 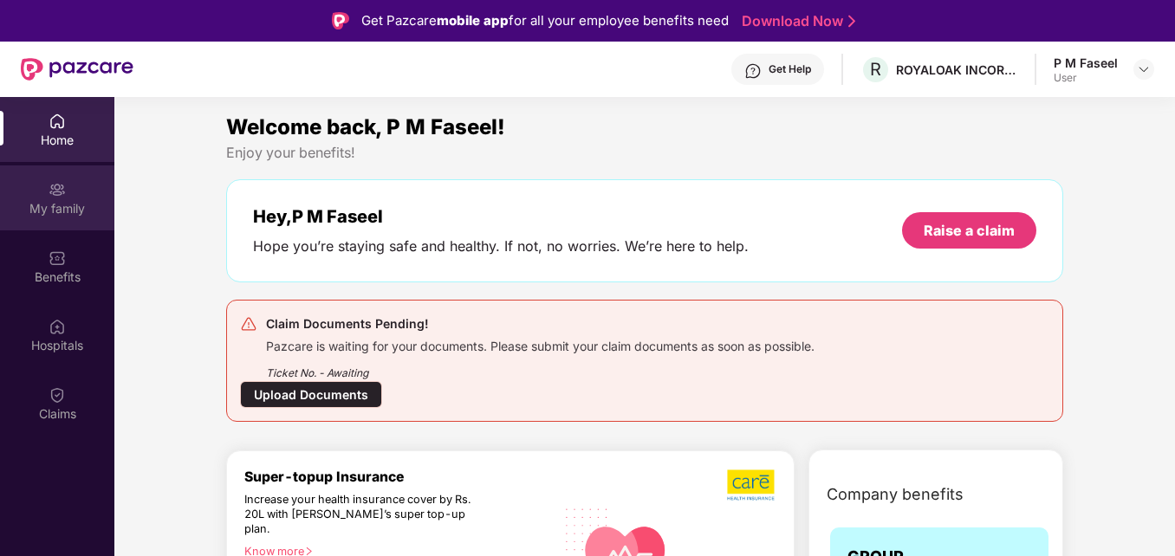 I want to click on img: svg+xml;base64,PHN2ZyBpZD0iQmVuZWZpdHMiIHhtbG5zPSJodHRwOi8vd3d3LnczLm9yZy8yMDAwL3N2ZyIgd2lkdGg9Ij..., so click(x=57, y=258).